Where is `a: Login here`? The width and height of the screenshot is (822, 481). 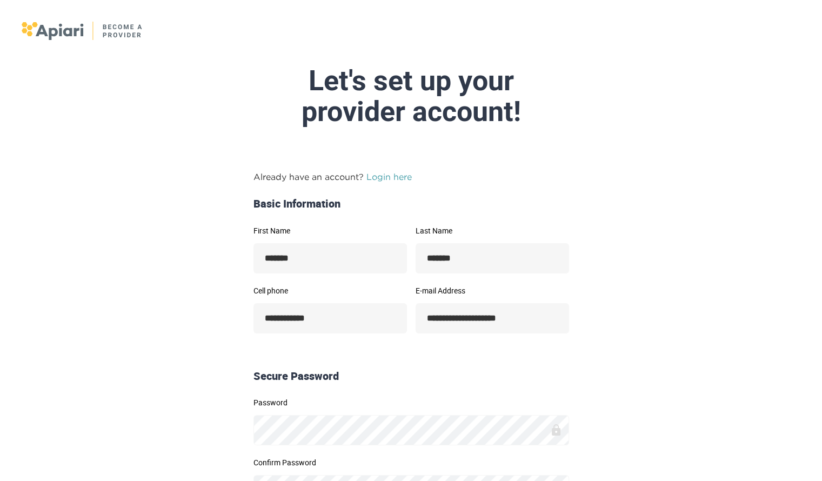 a: Login here is located at coordinates (389, 177).